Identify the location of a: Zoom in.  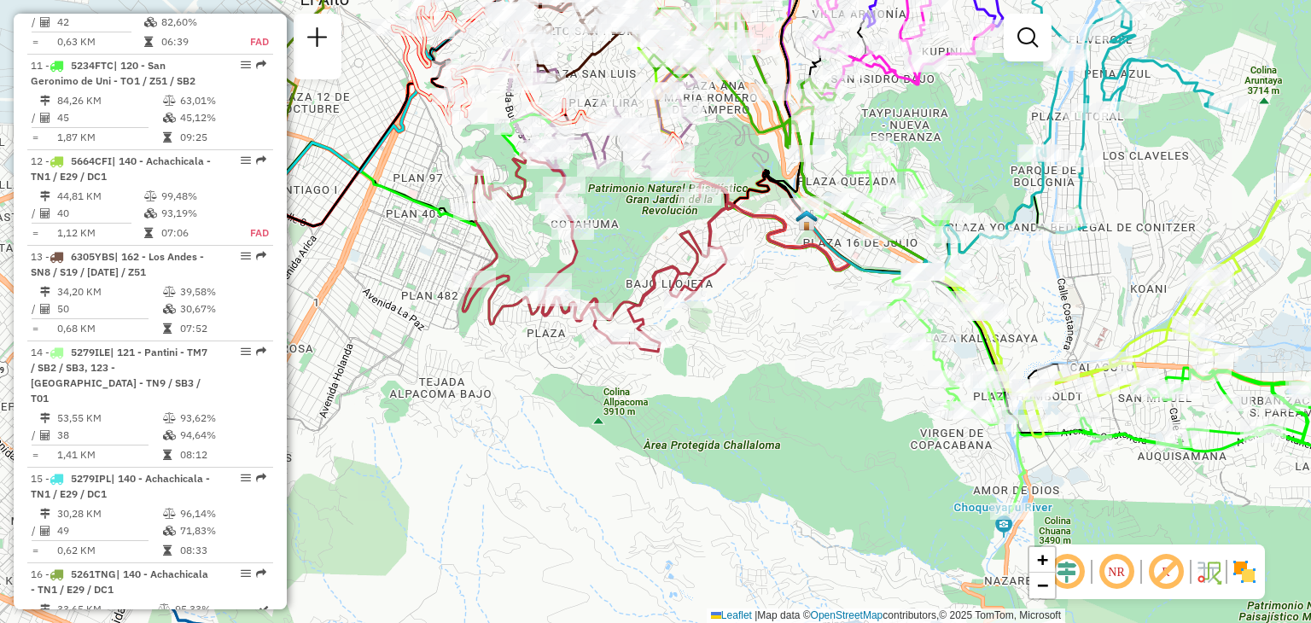
(1042, 560).